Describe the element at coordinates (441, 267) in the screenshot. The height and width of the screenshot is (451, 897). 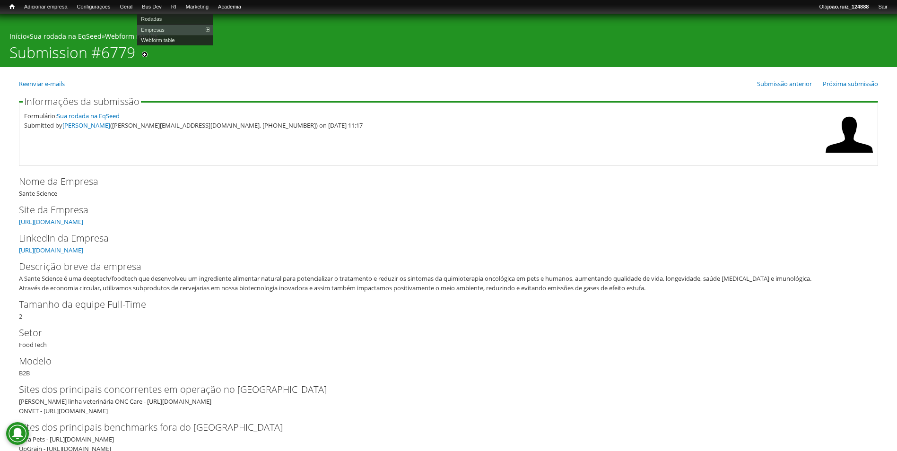
I see `label: Descrição breve da empresa` at that location.